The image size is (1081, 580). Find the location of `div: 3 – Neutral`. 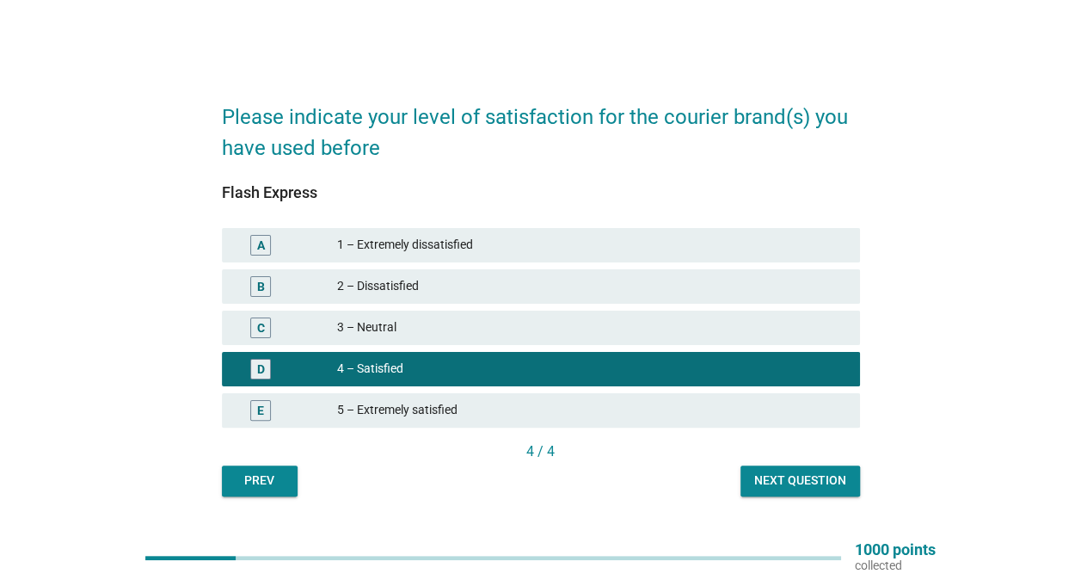

div: 3 – Neutral is located at coordinates (592, 328).